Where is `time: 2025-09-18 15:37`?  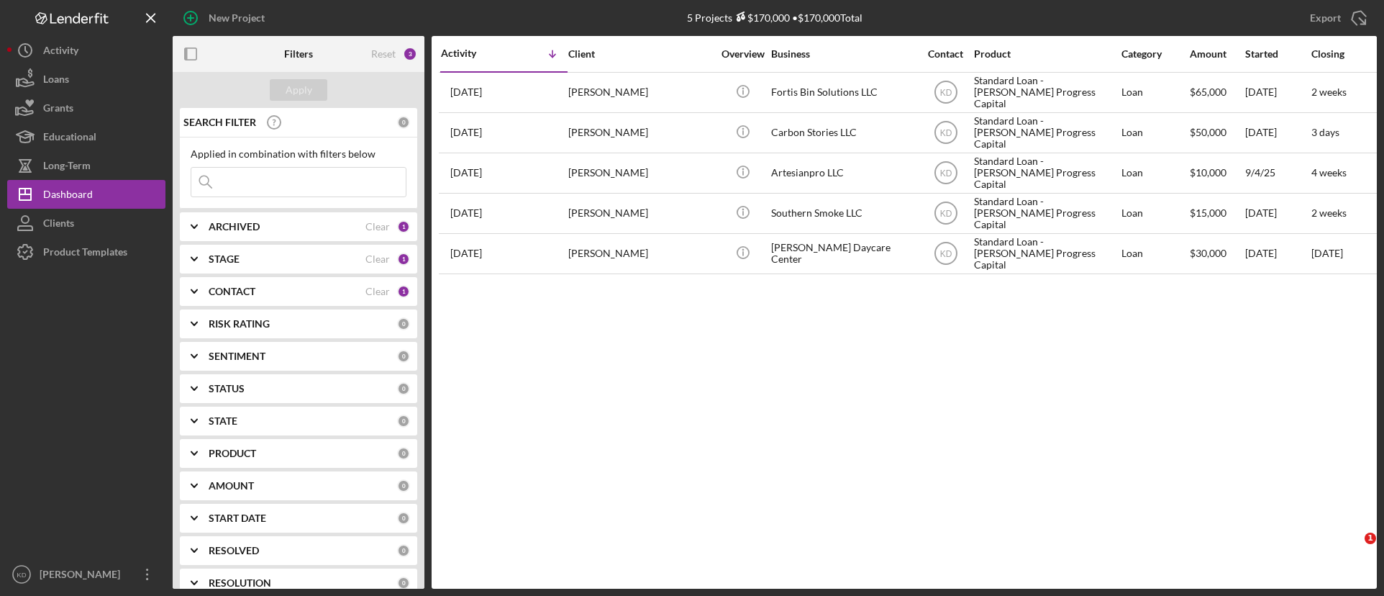 time: 2025-09-18 15:37 is located at coordinates (466, 132).